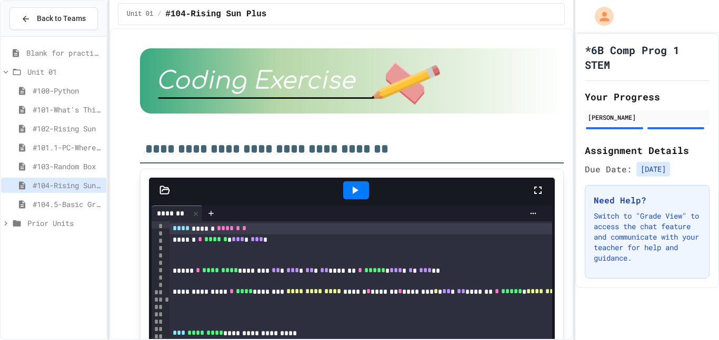  I want to click on span: Prior Units, so click(65, 223).